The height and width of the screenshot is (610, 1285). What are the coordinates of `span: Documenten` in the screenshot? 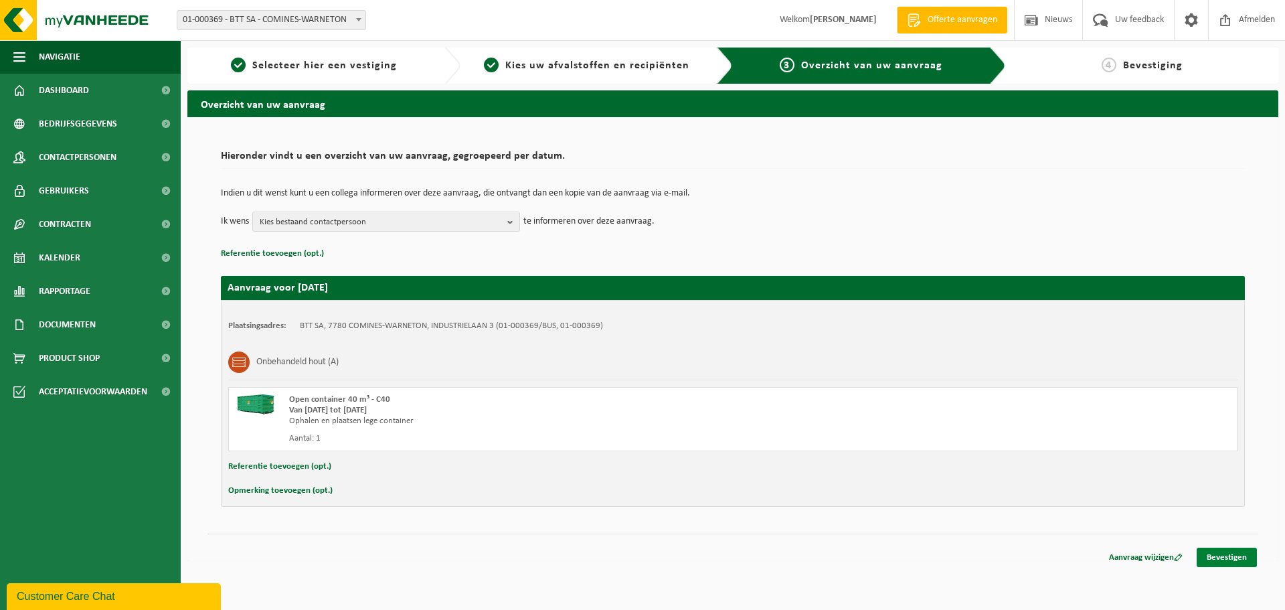 It's located at (67, 325).